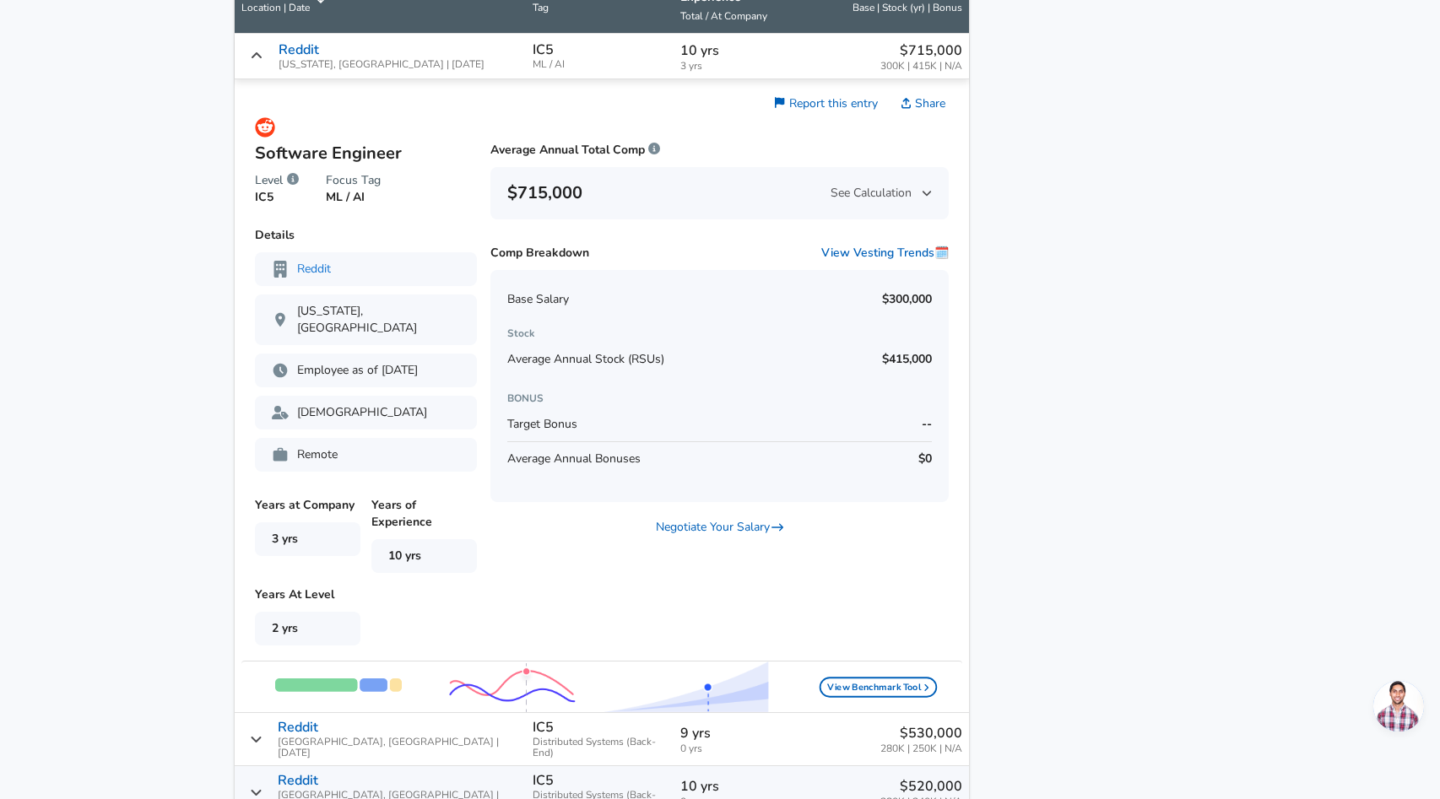  I want to click on p: $715,000, so click(921, 51).